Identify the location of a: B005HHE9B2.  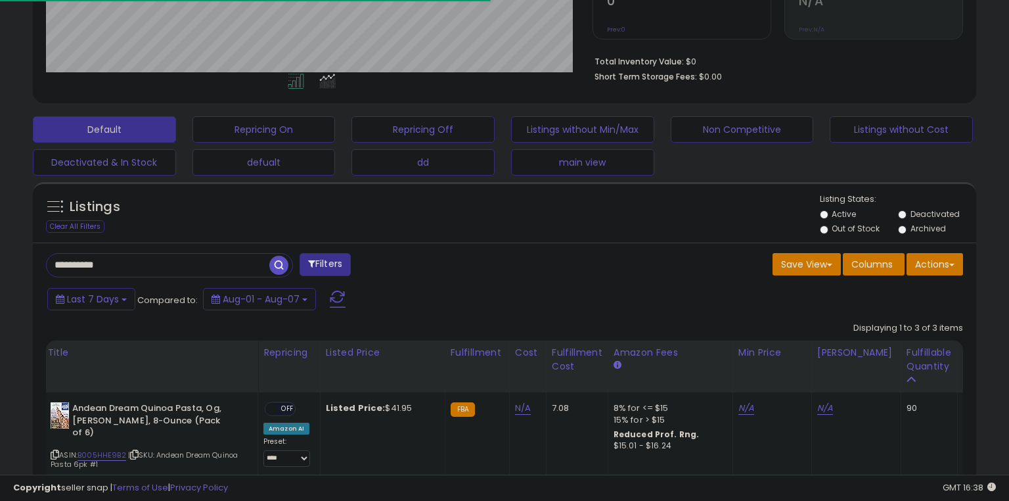
(102, 455).